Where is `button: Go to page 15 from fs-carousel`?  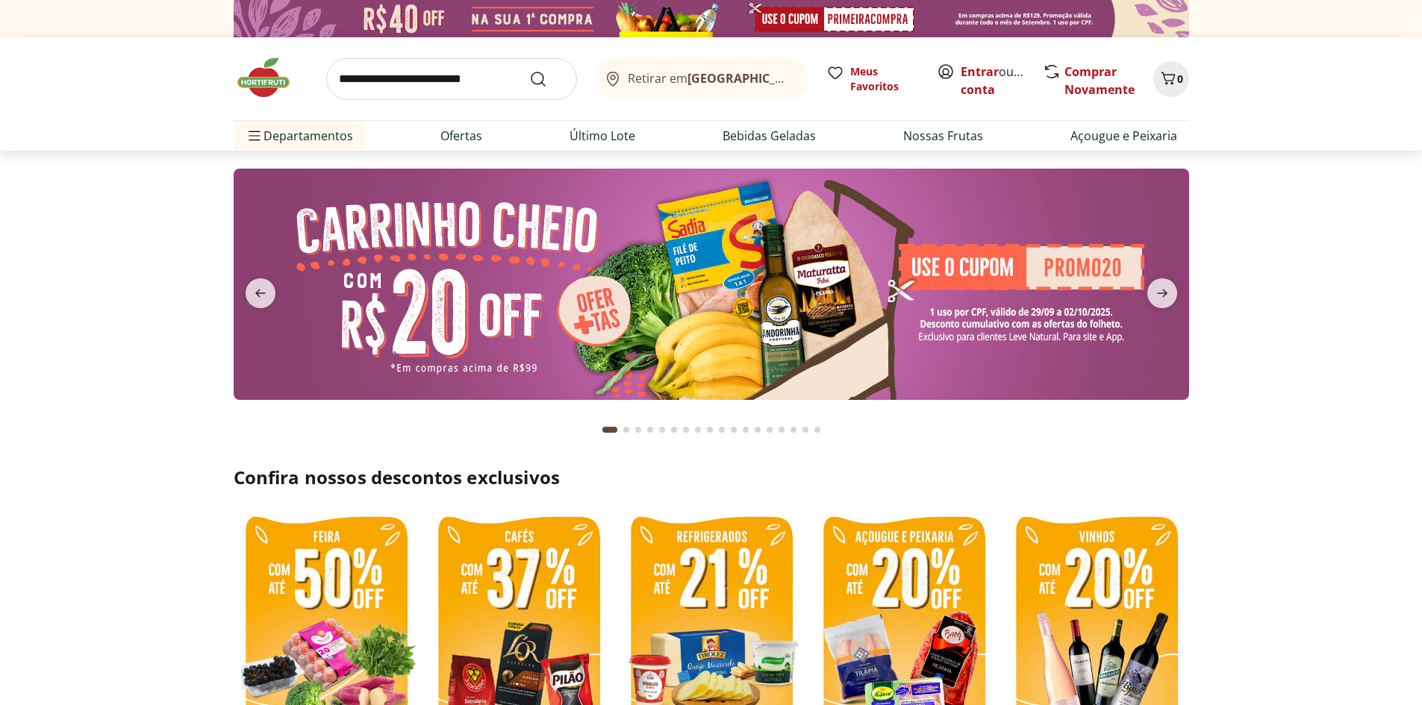 button: Go to page 15 from fs-carousel is located at coordinates (782, 430).